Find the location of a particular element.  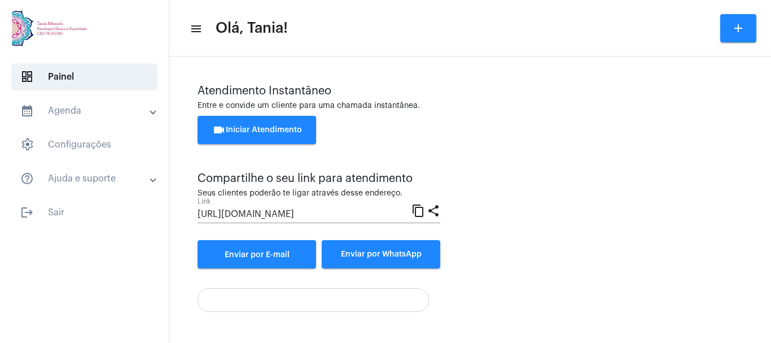

button: Iniciar Atendimento is located at coordinates (257, 130).